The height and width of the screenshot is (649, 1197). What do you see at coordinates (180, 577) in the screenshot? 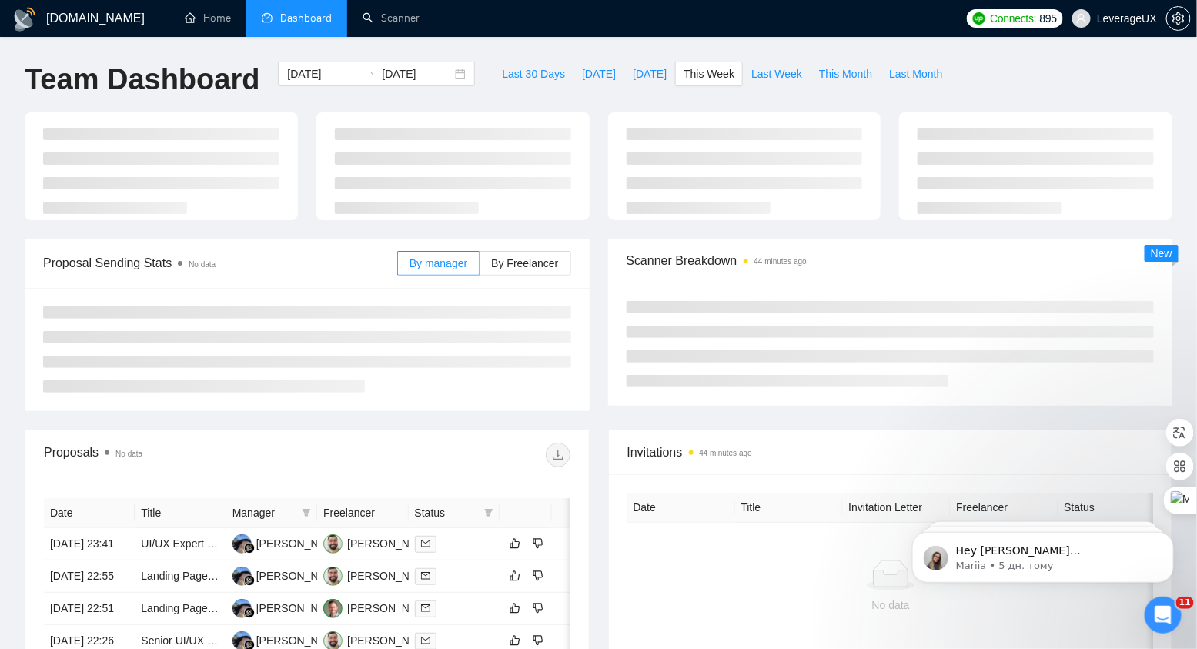
I see `td: Landing Page Optimization (HubSpot | Paid Search Campaigns)` at bounding box center [180, 577].